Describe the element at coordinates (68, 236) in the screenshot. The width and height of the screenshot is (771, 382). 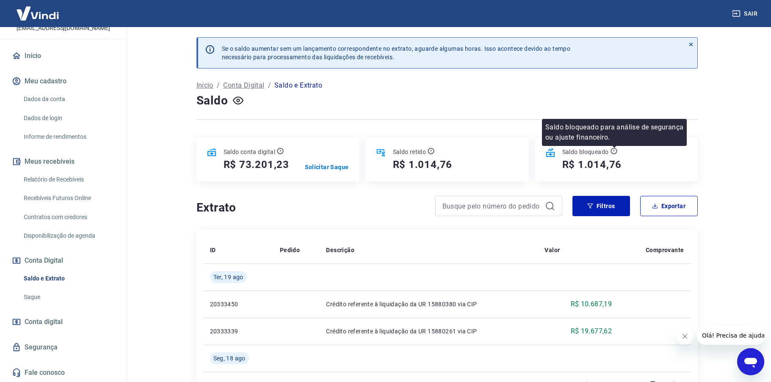
I see `a: Disponibilização de agenda` at that location.